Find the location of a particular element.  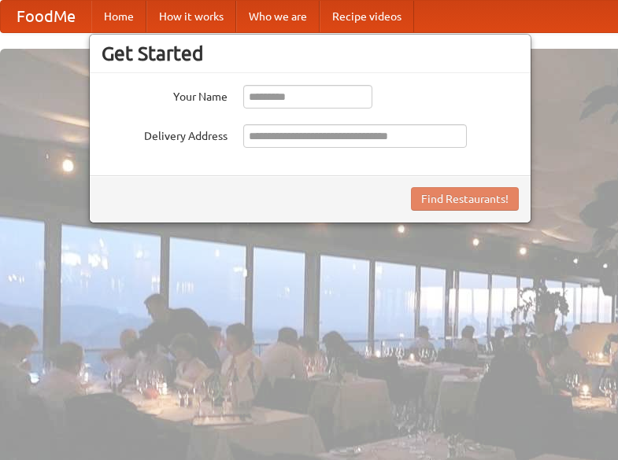

a: Recipe videos is located at coordinates (367, 17).